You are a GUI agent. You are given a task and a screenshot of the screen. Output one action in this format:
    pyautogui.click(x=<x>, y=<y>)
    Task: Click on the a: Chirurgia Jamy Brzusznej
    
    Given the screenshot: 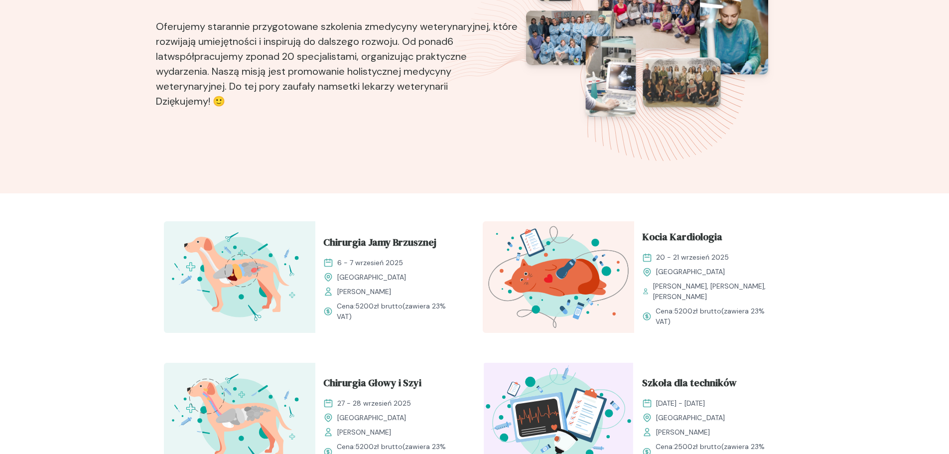 What is the action you would take?
    pyautogui.click(x=391, y=244)
    